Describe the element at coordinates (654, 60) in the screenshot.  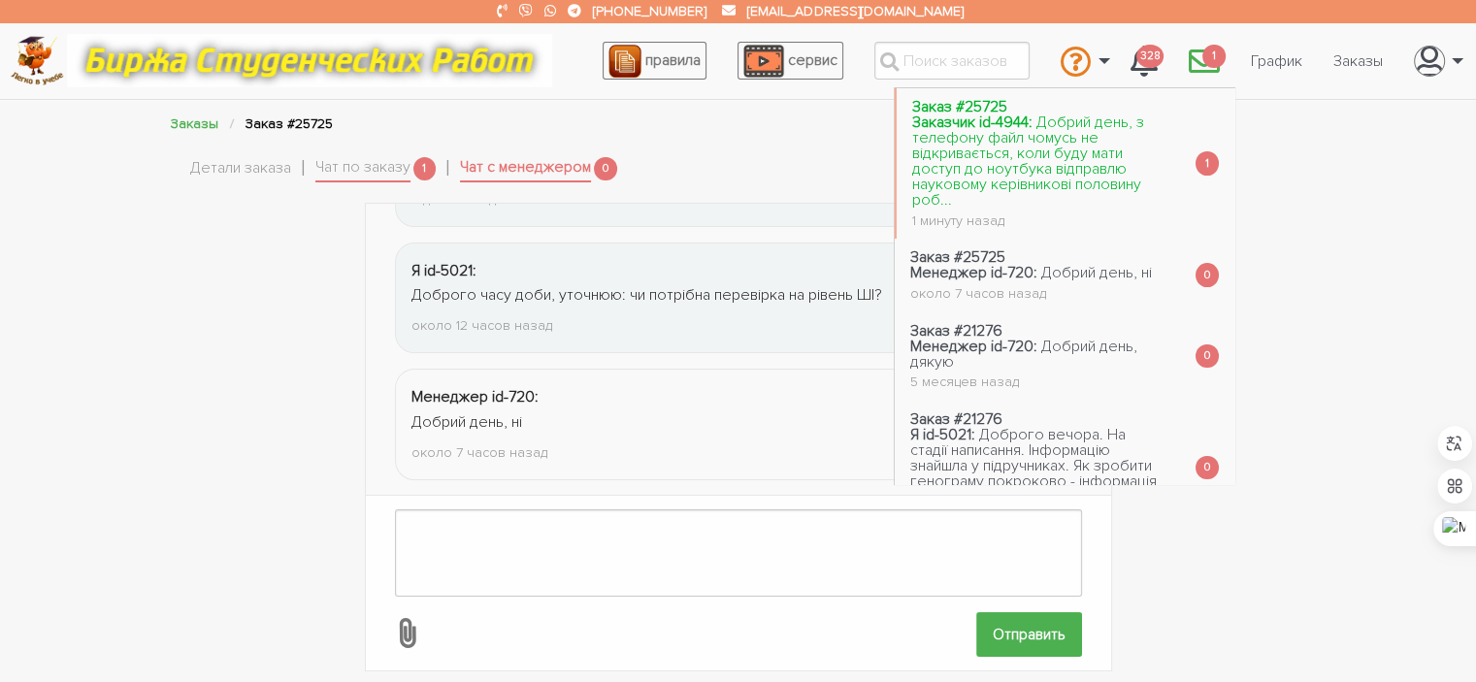
I see `a: правила` at that location.